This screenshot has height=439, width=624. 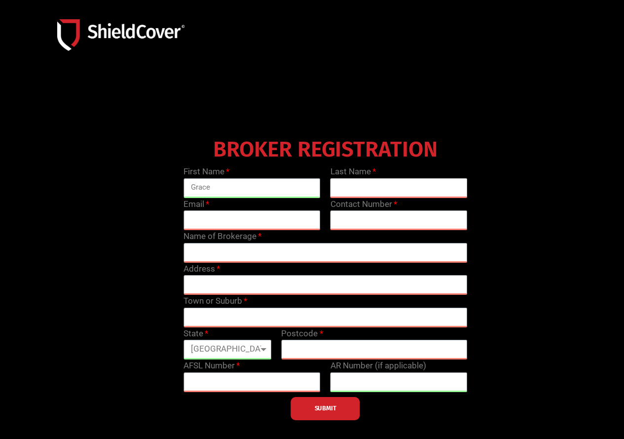 I want to click on label: First Name, so click(x=206, y=172).